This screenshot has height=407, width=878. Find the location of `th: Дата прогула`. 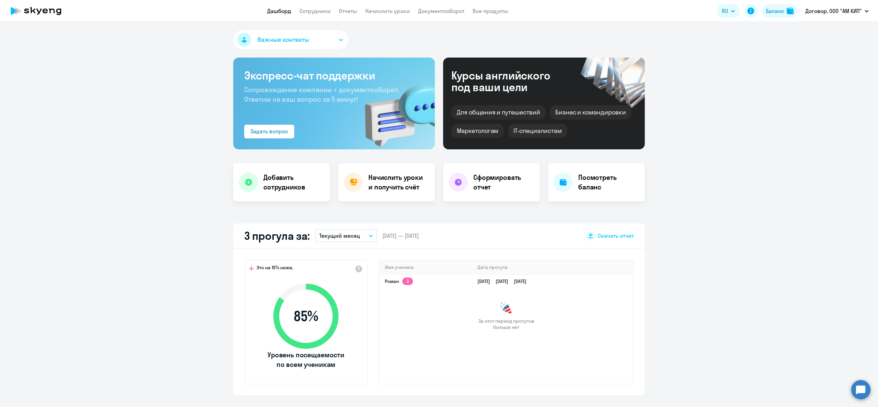

th: Дата прогула is located at coordinates (552, 267).